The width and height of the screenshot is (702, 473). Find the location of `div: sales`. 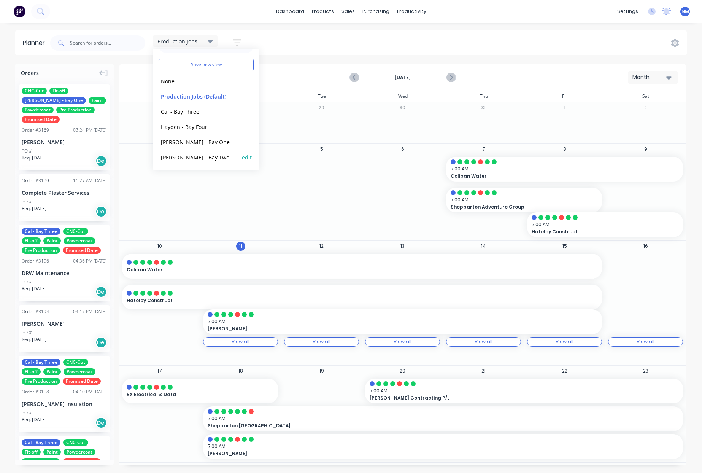

div: sales is located at coordinates (348, 11).